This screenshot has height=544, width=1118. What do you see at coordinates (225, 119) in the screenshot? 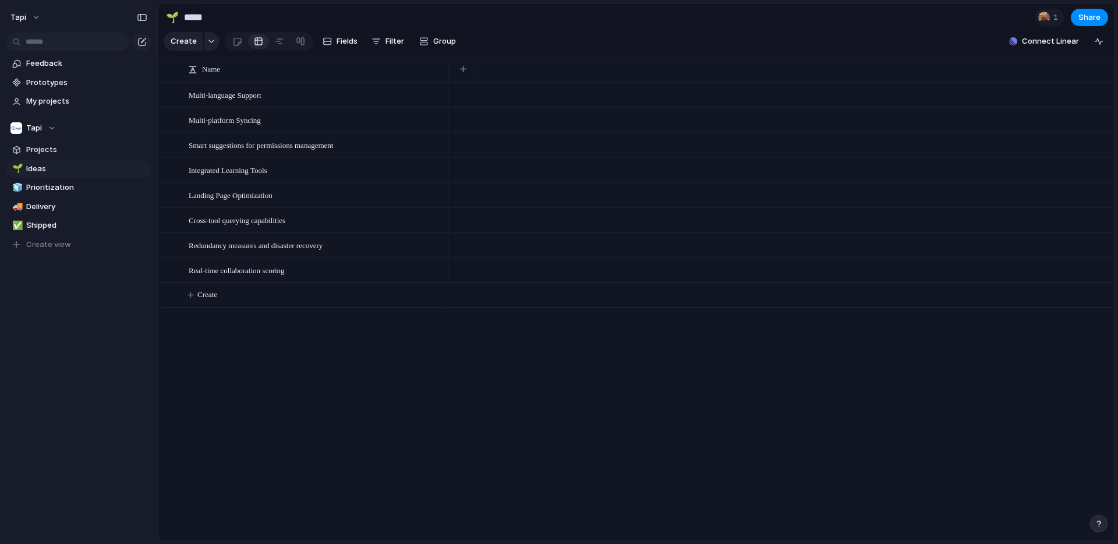
I see `span: Multi-platform Syncing` at bounding box center [225, 119].